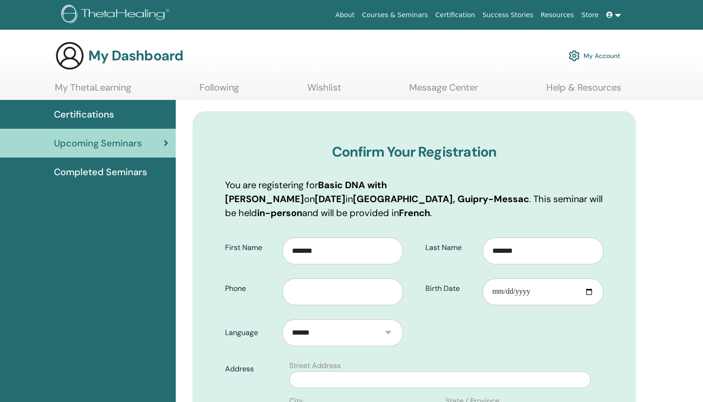 The width and height of the screenshot is (703, 402). I want to click on p: You are registering for on in . This seminar will be held and will be provided in ., so click(414, 199).